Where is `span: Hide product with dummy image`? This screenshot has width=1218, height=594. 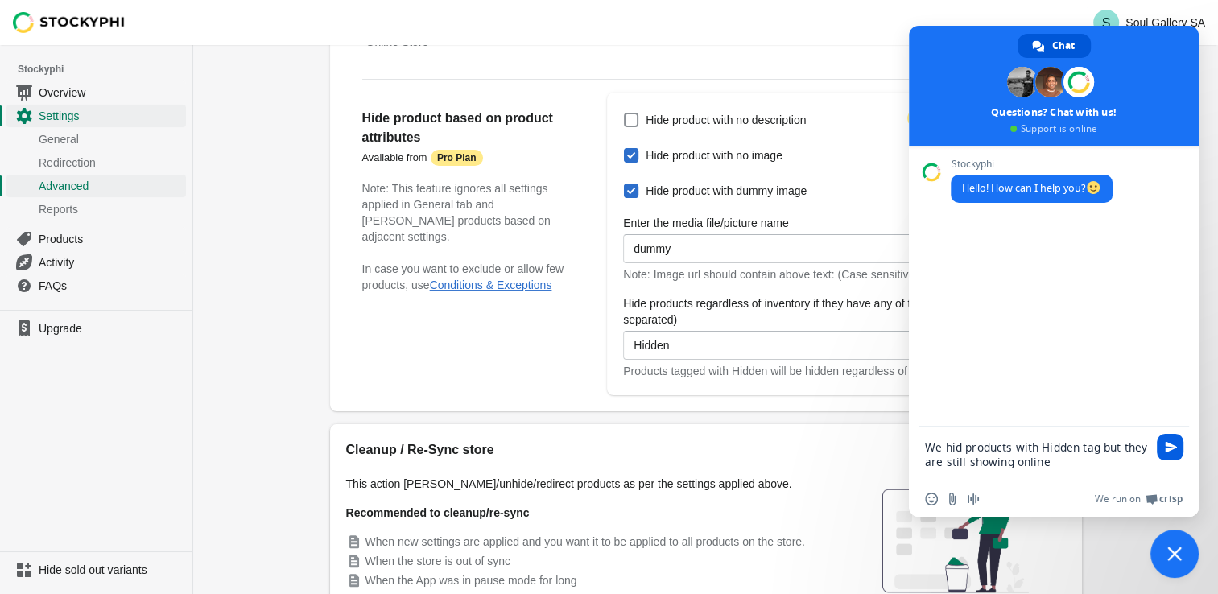
span: Hide product with dummy image is located at coordinates (726, 191).